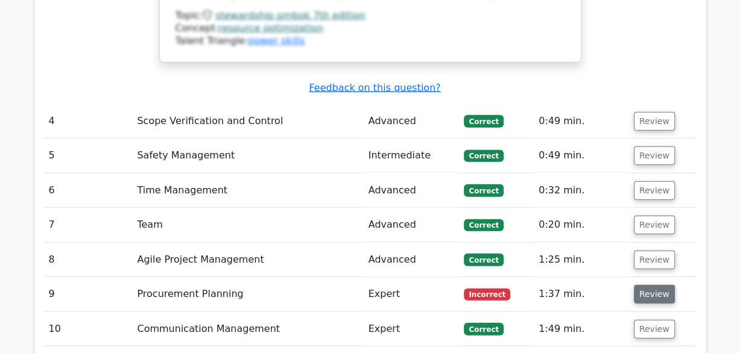 Image resolution: width=740 pixels, height=353 pixels. I want to click on td: 5, so click(88, 156).